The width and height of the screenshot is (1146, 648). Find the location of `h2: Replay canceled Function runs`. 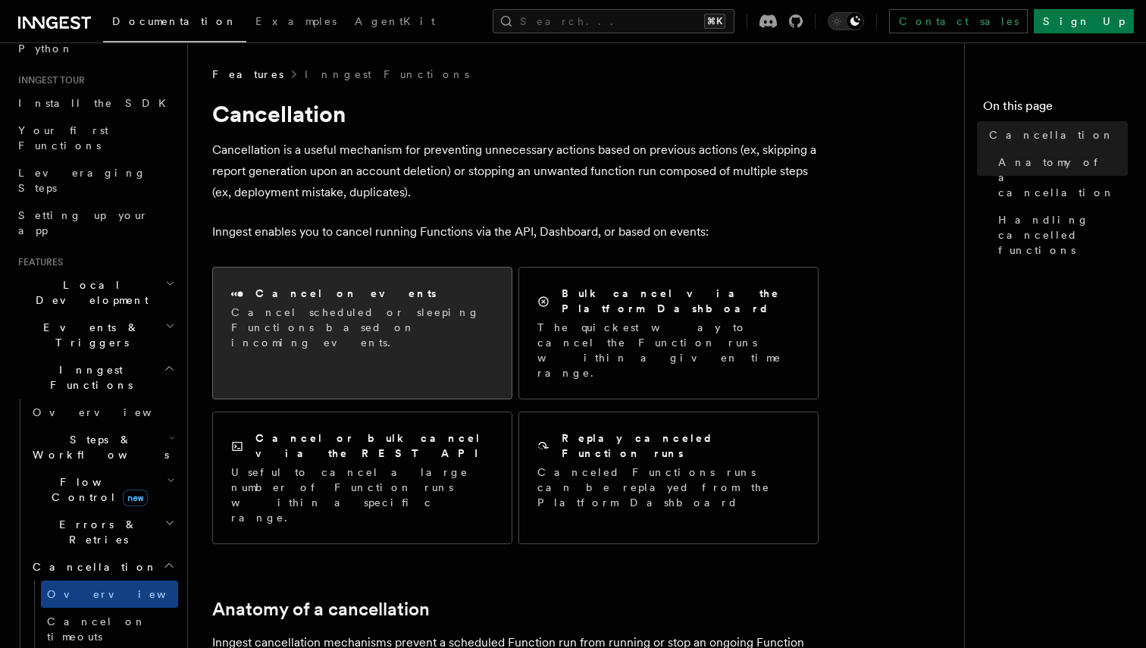

h2: Replay canceled Function runs is located at coordinates (681, 446).